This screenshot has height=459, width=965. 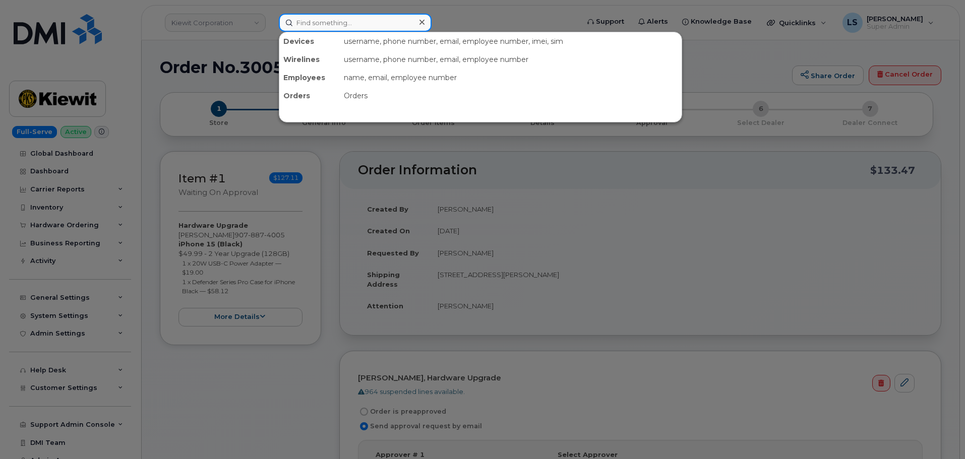 I want to click on div: username, phone number, email, employee number, imei, sim, so click(x=511, y=41).